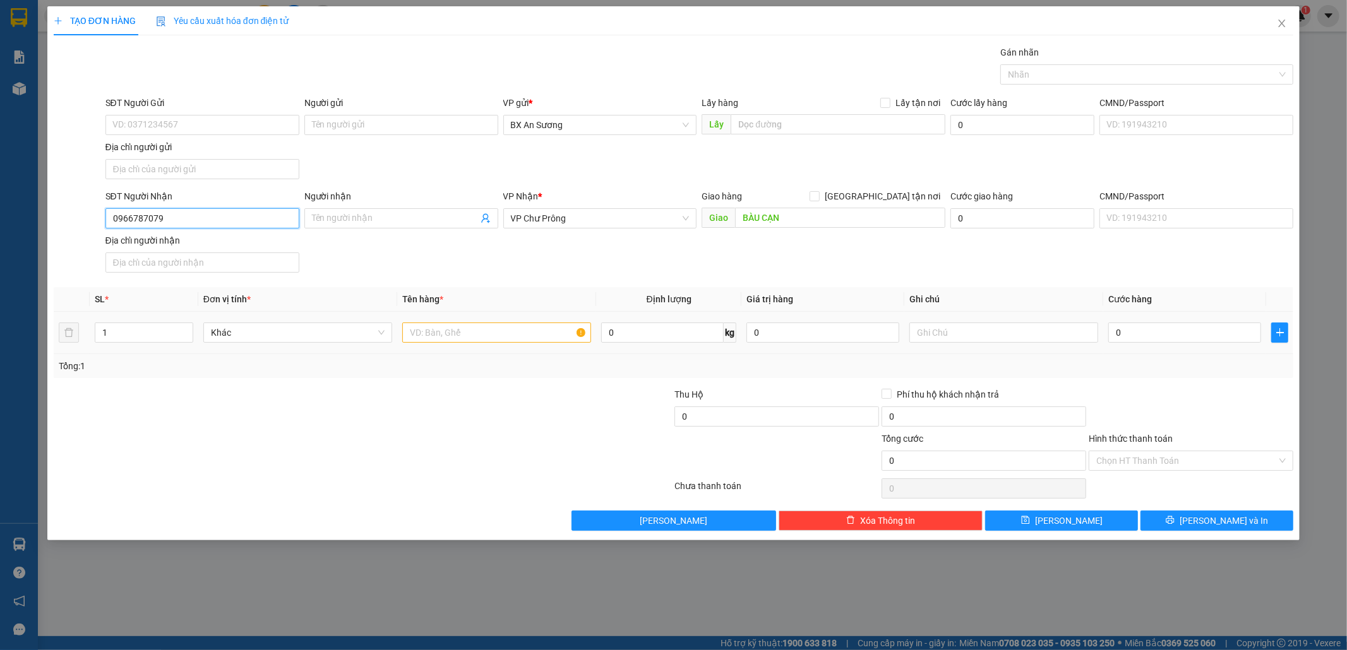 This screenshot has width=1347, height=650. I want to click on span: kg, so click(730, 333).